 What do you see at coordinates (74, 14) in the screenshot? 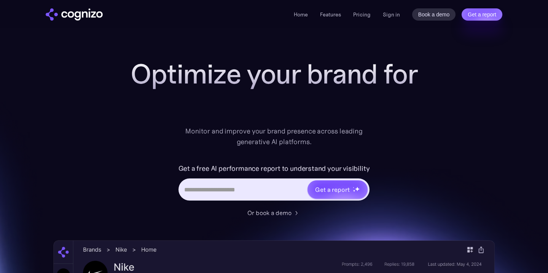
I see `img: cognizo logo` at bounding box center [74, 14].